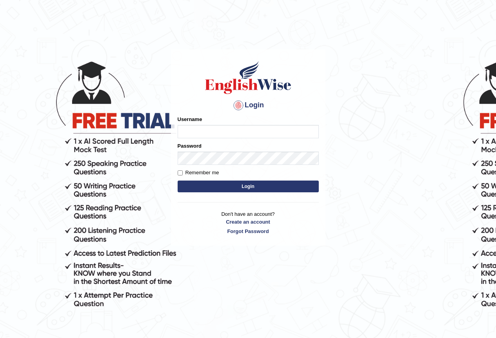  I want to click on label: Username, so click(190, 119).